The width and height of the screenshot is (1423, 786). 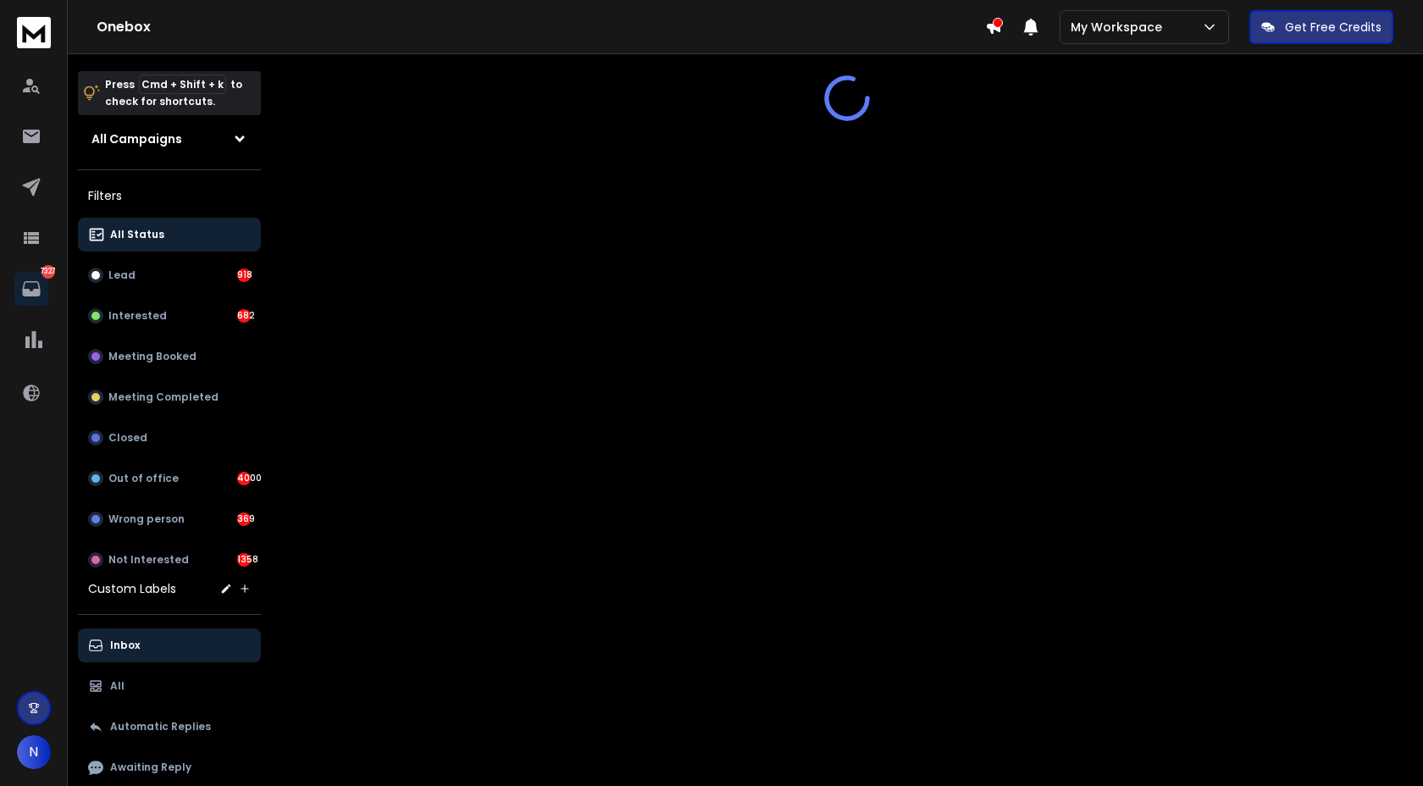 I want to click on button: Meeting Booked, so click(x=169, y=357).